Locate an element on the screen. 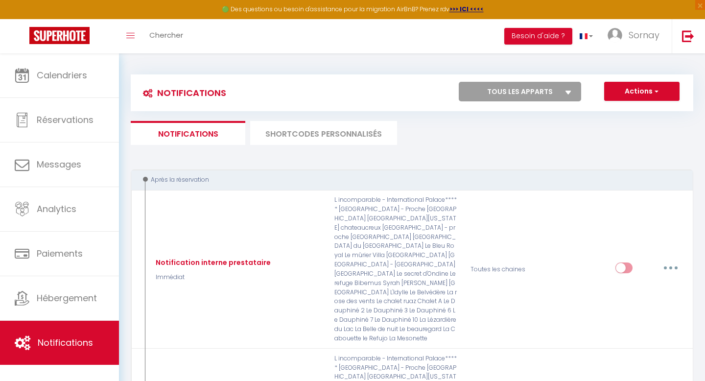 This screenshot has width=705, height=381. a: >>> ICI <<<< is located at coordinates (467, 9).